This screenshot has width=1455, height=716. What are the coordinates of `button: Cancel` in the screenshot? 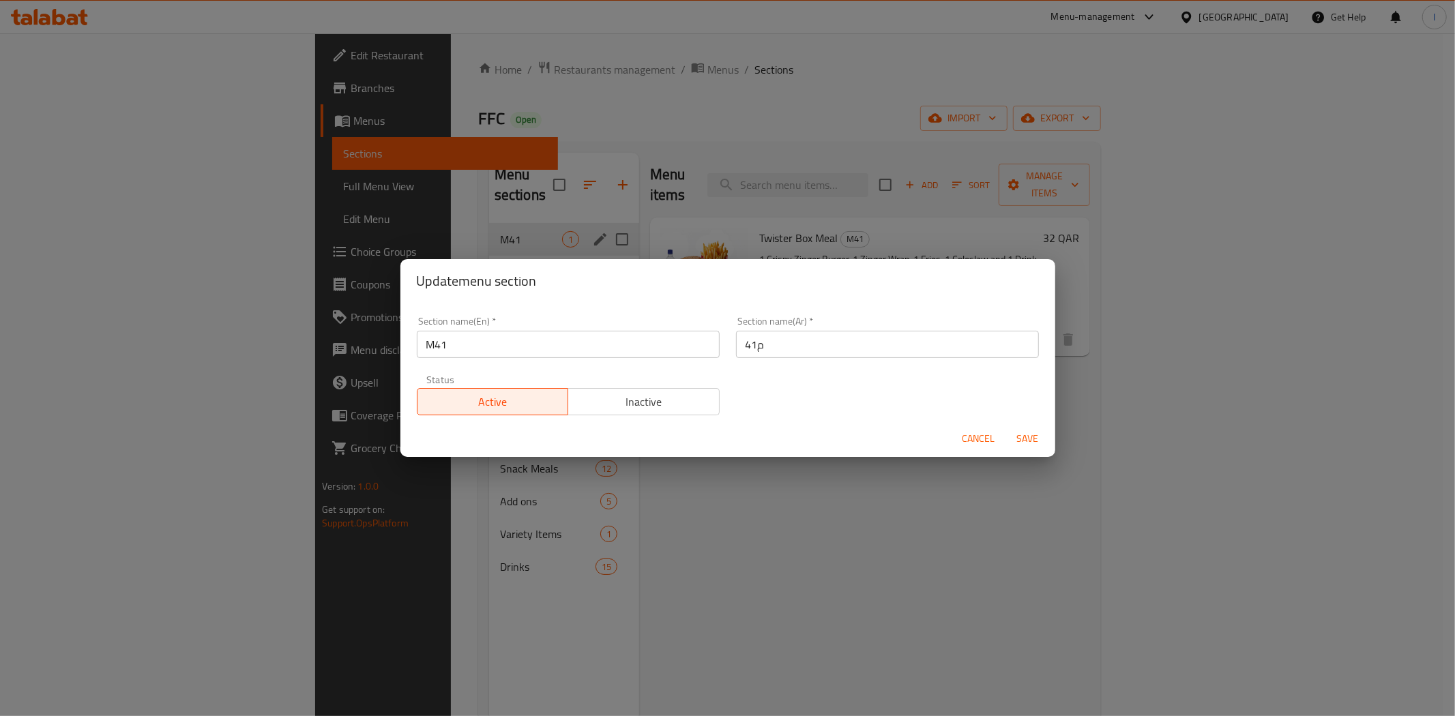 It's located at (979, 439).